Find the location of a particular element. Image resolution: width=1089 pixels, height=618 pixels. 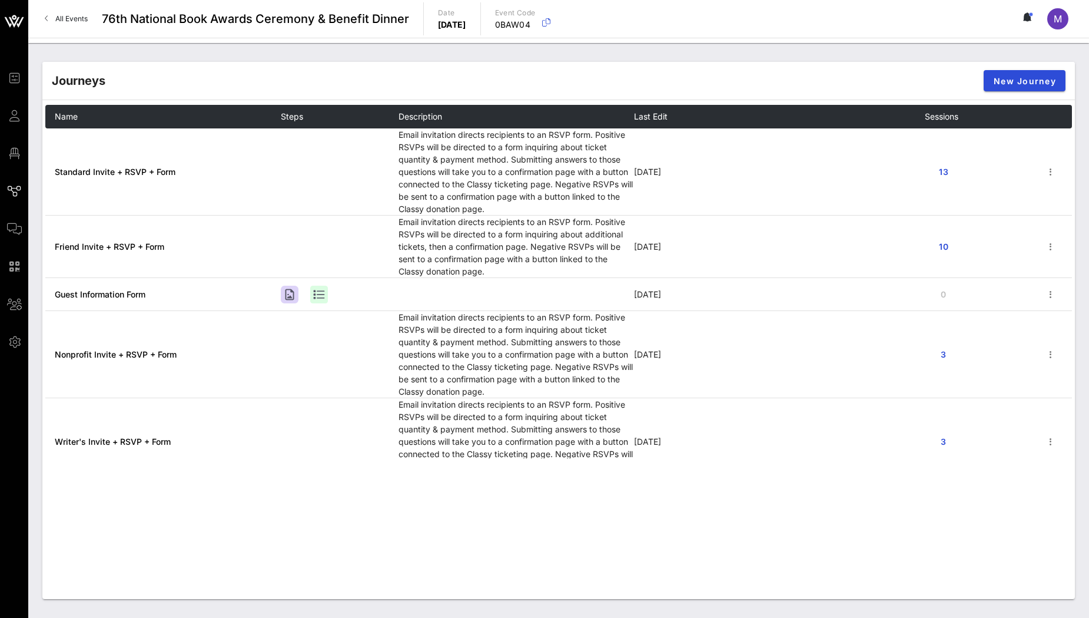

span: M is located at coordinates (1058, 19).